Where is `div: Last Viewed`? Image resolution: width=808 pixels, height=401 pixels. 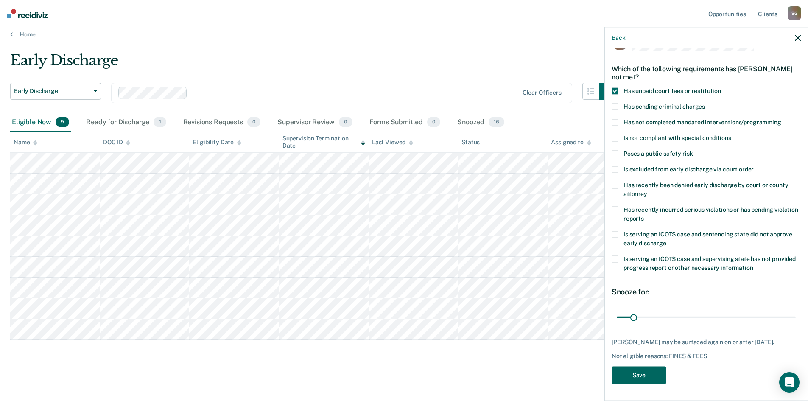
div: Last Viewed is located at coordinates (392, 142).